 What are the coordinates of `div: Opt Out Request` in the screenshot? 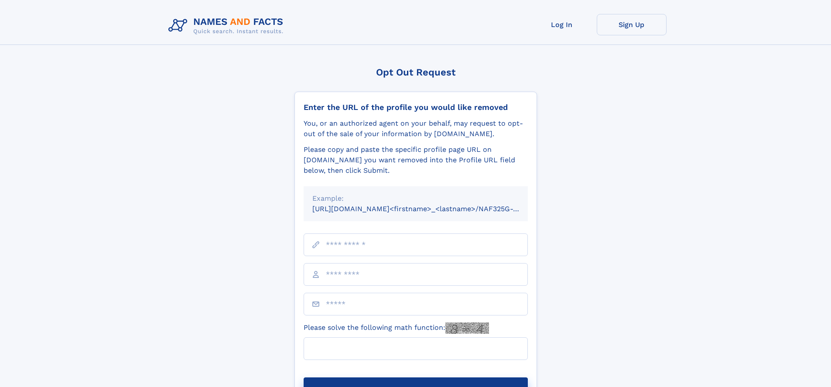 It's located at (416, 72).